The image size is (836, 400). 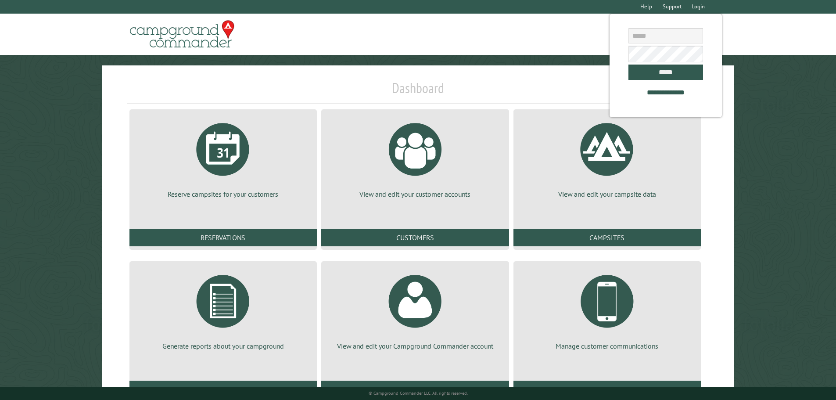 I want to click on a: Reservations, so click(x=223, y=237).